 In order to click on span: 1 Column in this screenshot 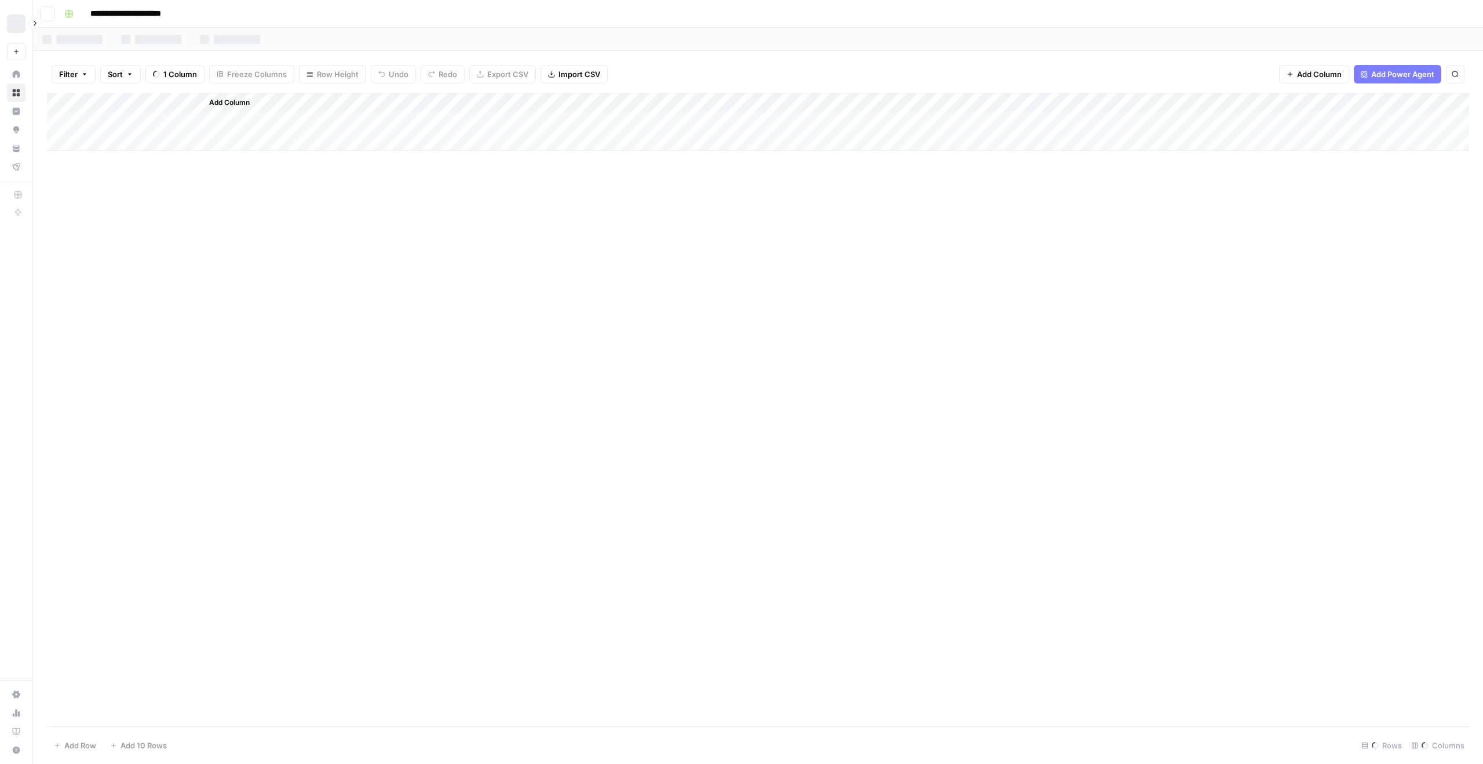, I will do `click(180, 74)`.